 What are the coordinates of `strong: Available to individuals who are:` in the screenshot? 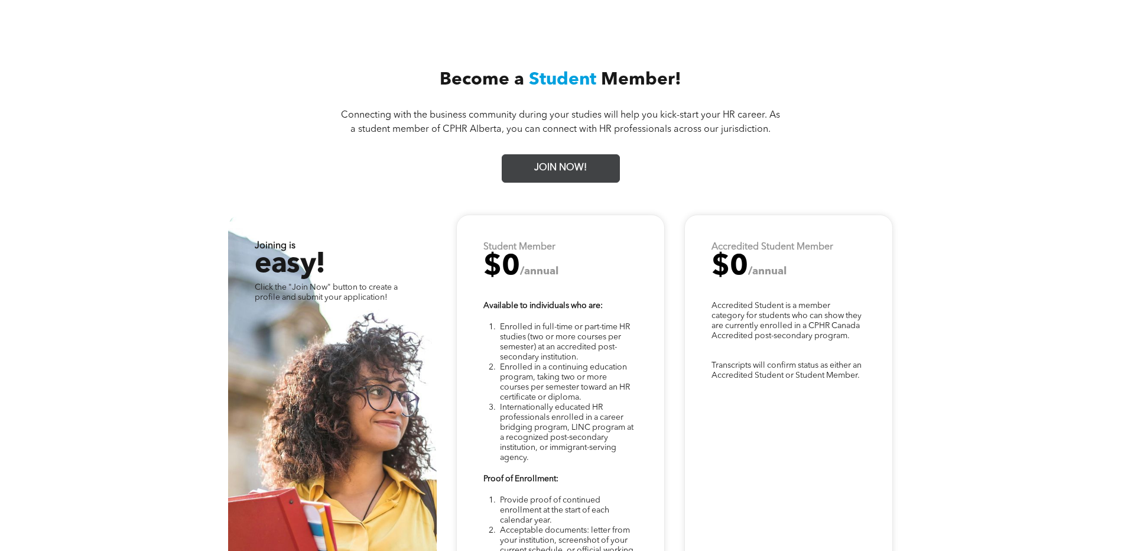 It's located at (543, 306).